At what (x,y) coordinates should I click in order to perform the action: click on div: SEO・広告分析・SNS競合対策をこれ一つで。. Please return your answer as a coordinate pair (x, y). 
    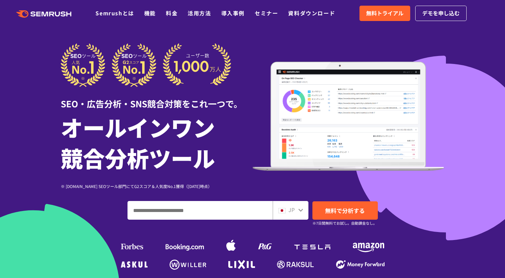
    Looking at the image, I should click on (157, 98).